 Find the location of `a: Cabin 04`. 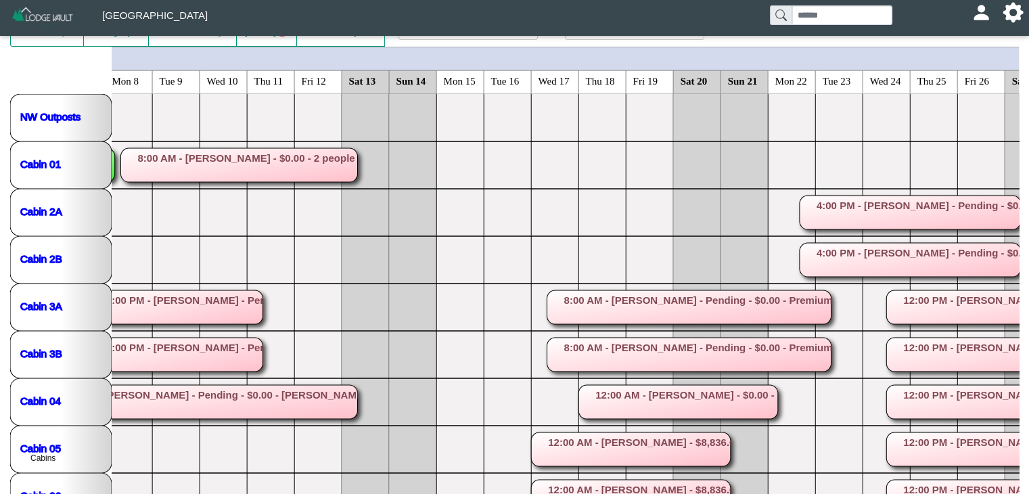

a: Cabin 04 is located at coordinates (41, 400).